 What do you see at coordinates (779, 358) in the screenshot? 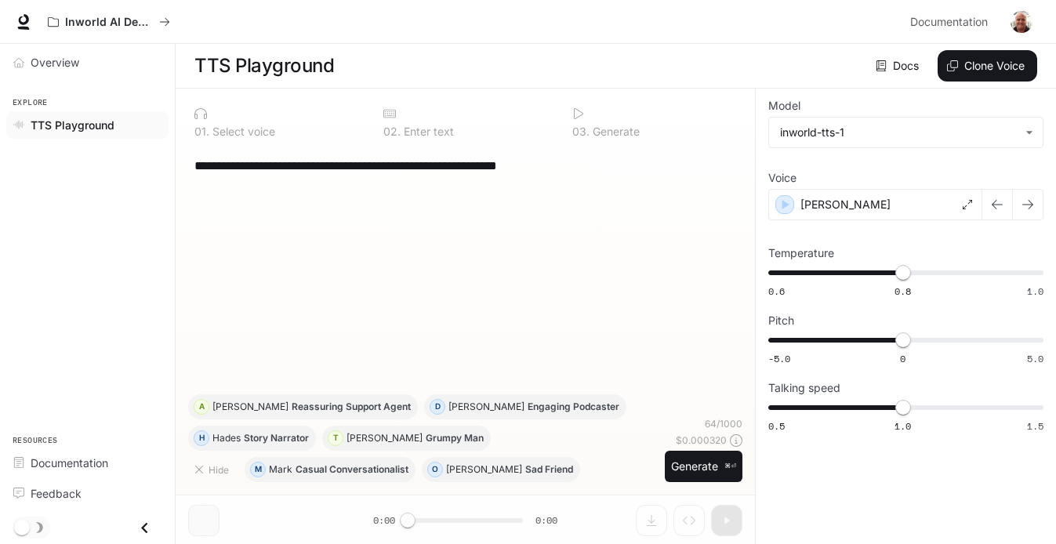
I see `span: -5.0` at bounding box center [779, 358].